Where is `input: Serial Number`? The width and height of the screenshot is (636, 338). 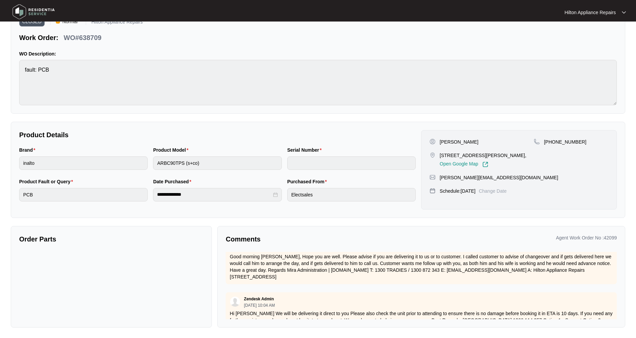
input: Serial Number is located at coordinates (351, 163).